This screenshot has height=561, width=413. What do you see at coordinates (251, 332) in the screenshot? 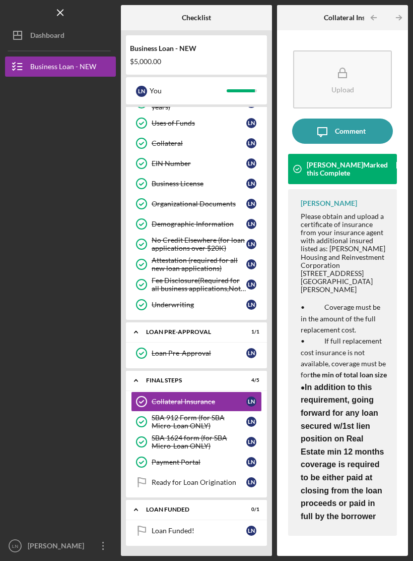
I see `div: 1 / 1` at bounding box center [251, 332].